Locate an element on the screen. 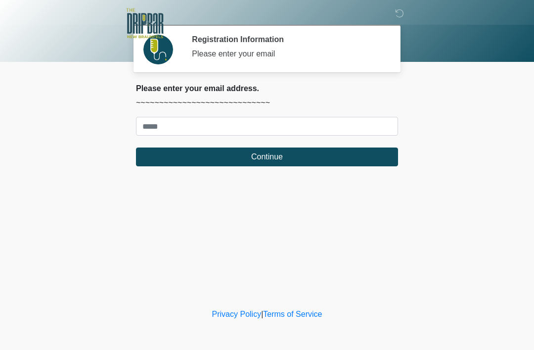 The width and height of the screenshot is (534, 350). img: Agent Avatar is located at coordinates (158, 49).